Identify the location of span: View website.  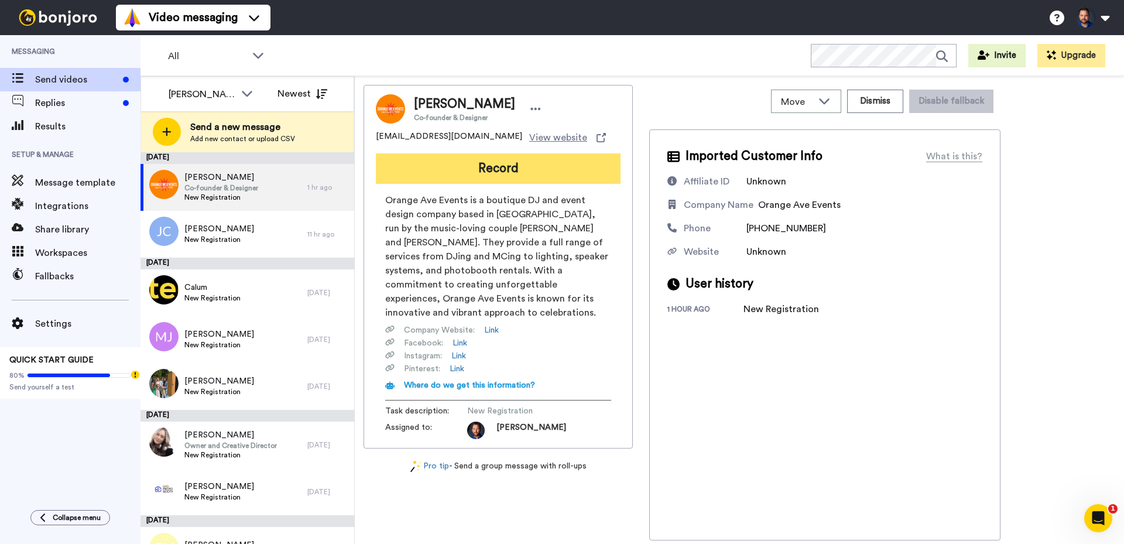
(558, 138).